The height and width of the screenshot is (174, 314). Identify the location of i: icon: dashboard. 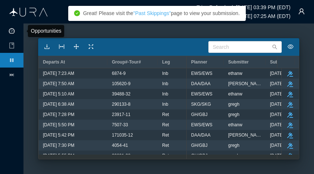
(12, 31).